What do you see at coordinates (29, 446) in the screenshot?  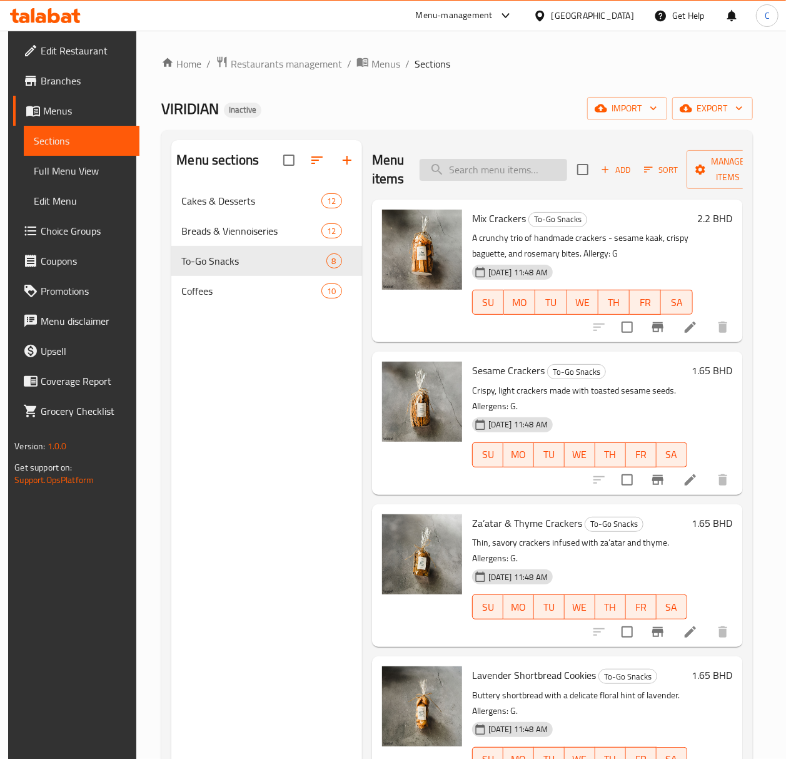 I see `span: Version:` at bounding box center [29, 446].